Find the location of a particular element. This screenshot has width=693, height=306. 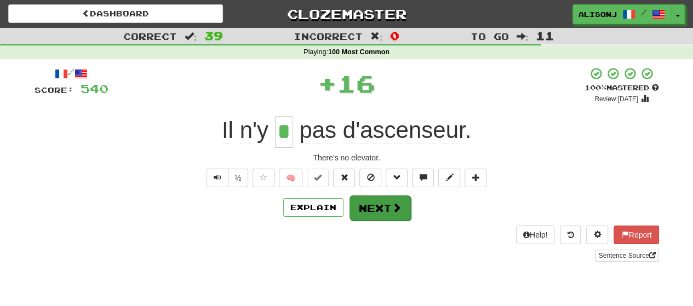

button: Round history (alt+y) is located at coordinates (570, 235).